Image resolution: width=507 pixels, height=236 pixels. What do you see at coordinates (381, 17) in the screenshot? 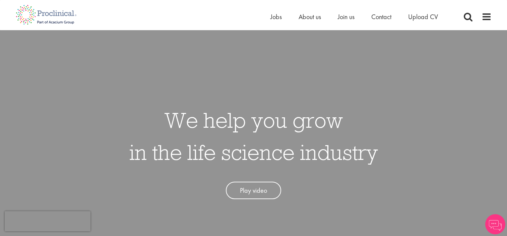
I see `a: Contact` at bounding box center [381, 17].